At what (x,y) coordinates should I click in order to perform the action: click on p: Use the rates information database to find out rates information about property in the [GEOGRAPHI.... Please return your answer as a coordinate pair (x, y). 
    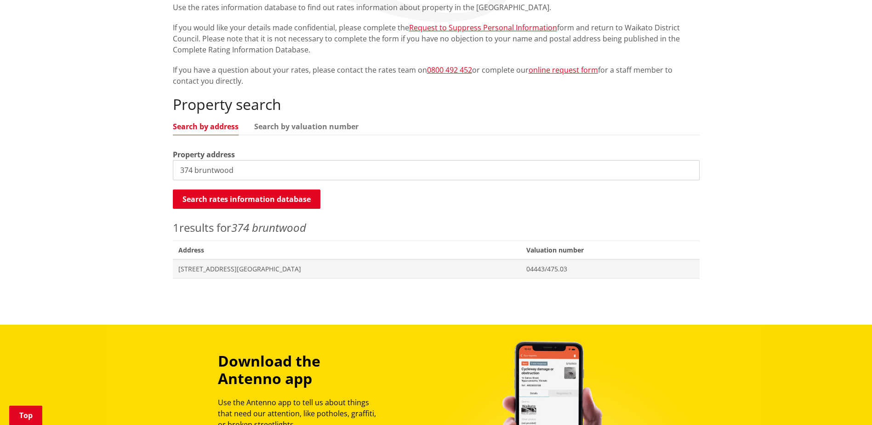
    Looking at the image, I should click on (436, 7).